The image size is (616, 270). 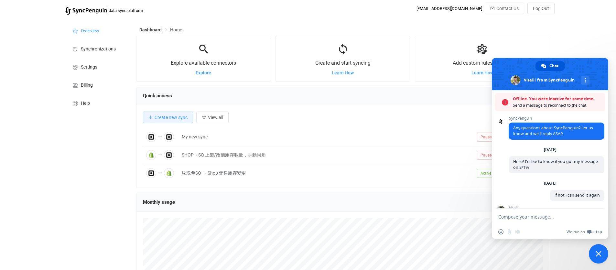 I want to click on span: Home, so click(x=176, y=30).